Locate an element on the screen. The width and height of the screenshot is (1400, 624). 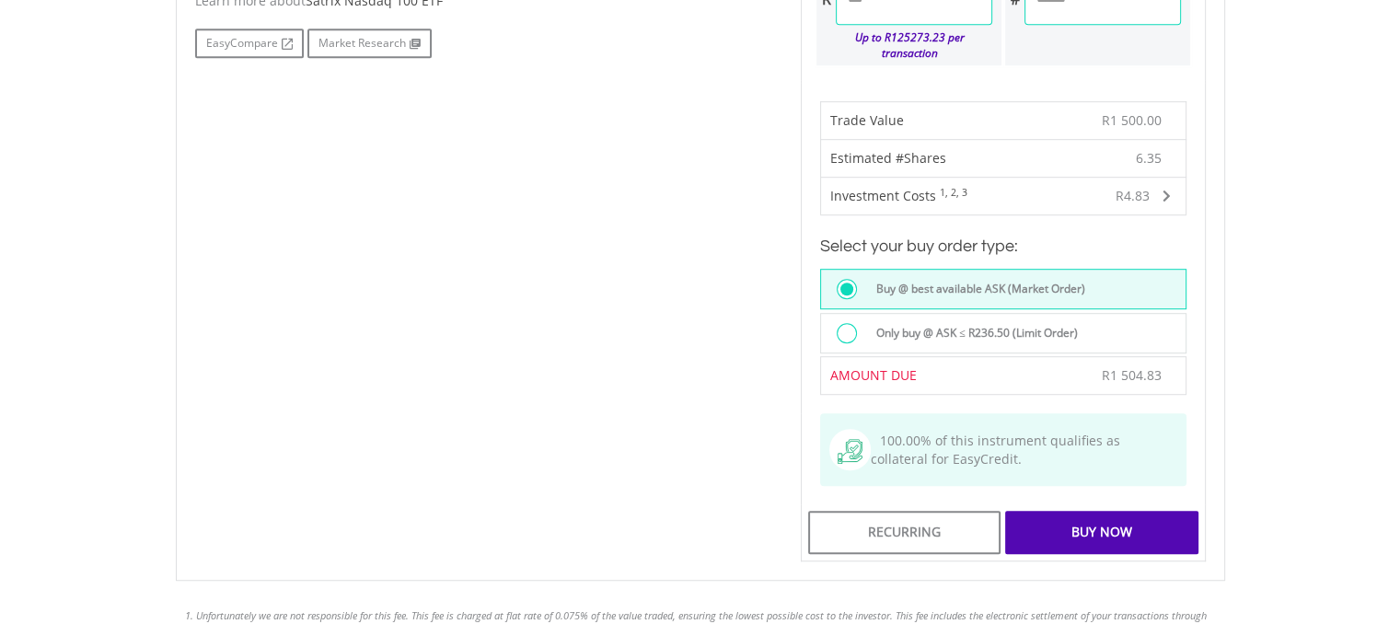
span: AMOUNT DUE is located at coordinates (873, 375).